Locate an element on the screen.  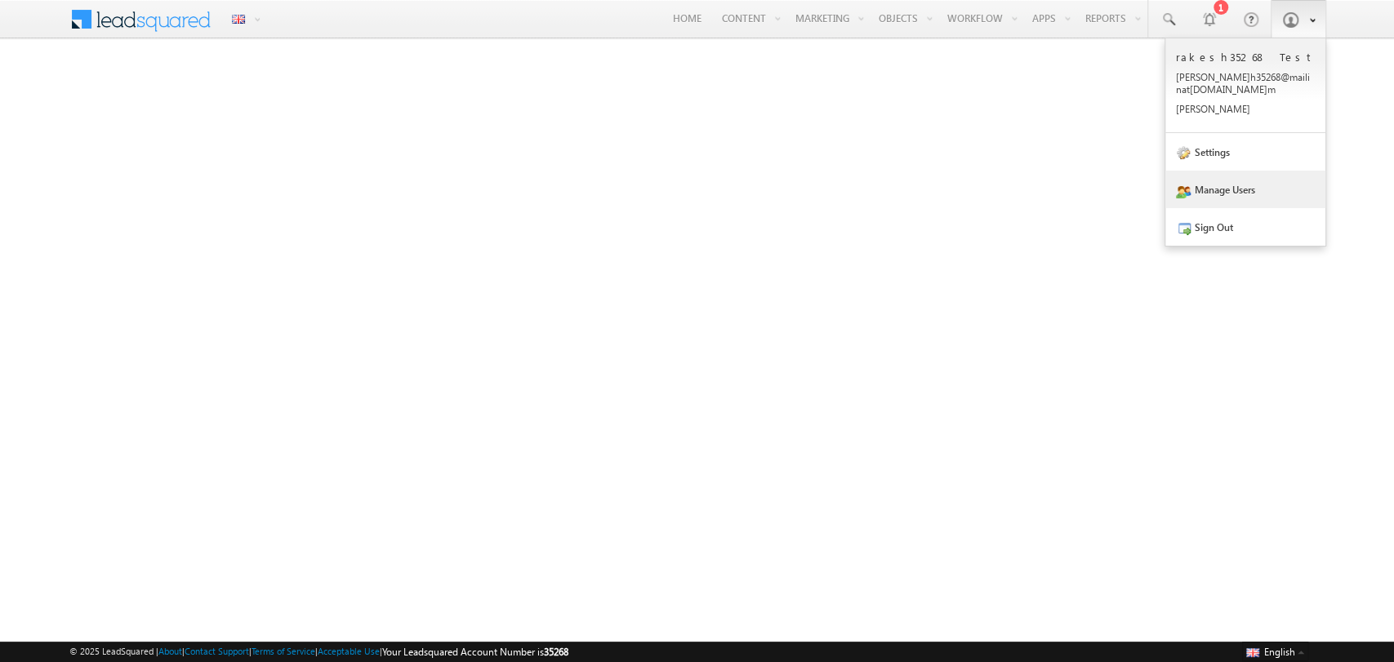
a: Acceptable Use is located at coordinates (349, 651).